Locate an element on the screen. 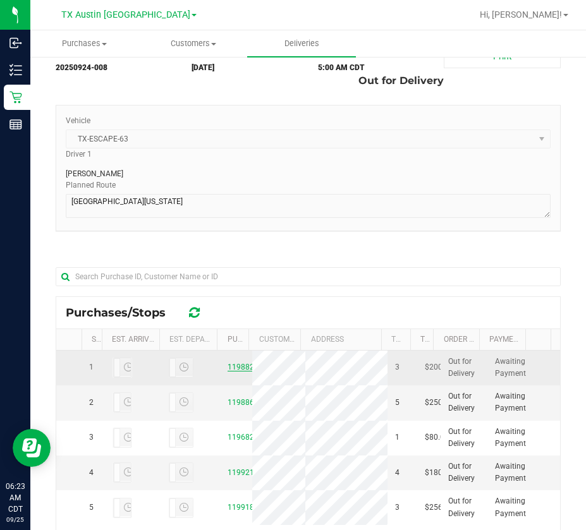 The image size is (586, 530). a: Stop # is located at coordinates (104, 339).